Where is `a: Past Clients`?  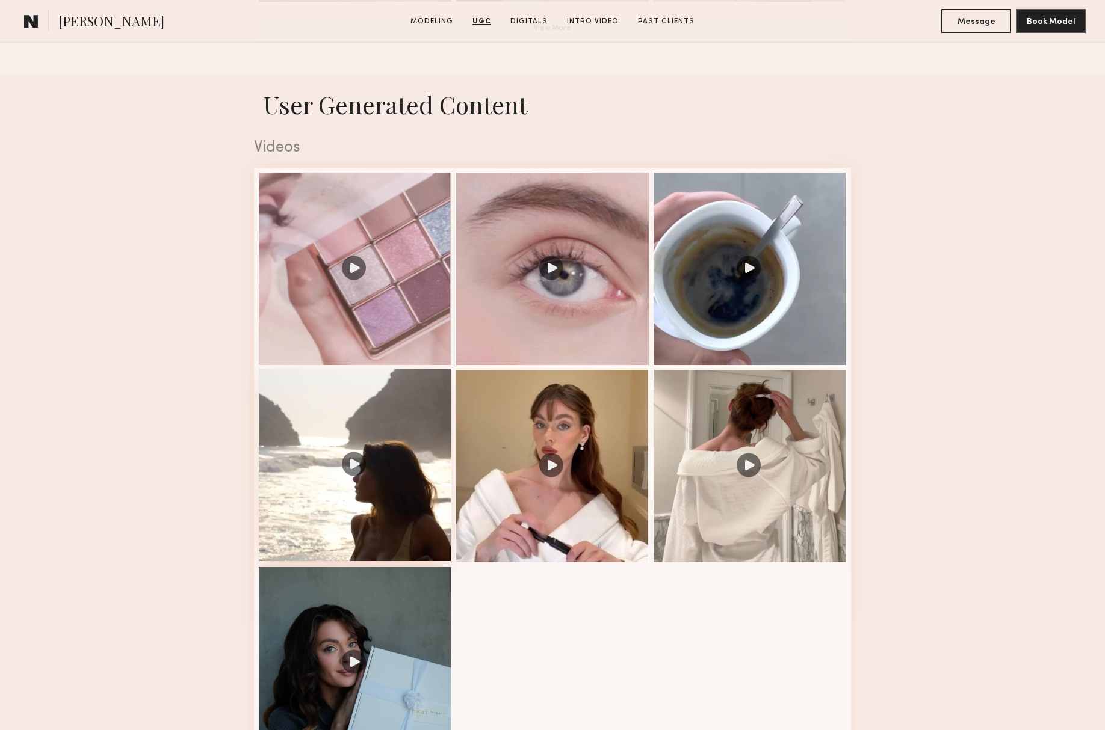 a: Past Clients is located at coordinates (666, 22).